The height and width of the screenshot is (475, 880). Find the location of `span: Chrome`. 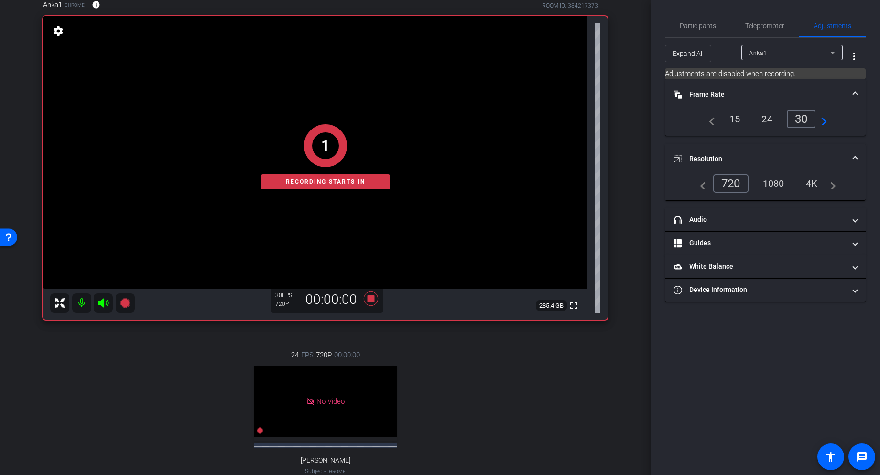

span: Chrome is located at coordinates (336, 471).